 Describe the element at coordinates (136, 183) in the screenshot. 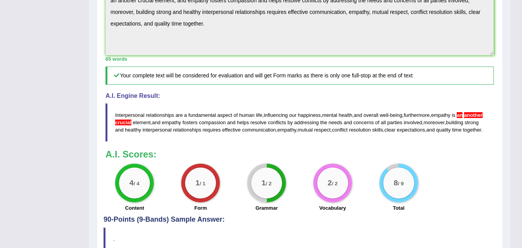

I see `small: / 4` at that location.